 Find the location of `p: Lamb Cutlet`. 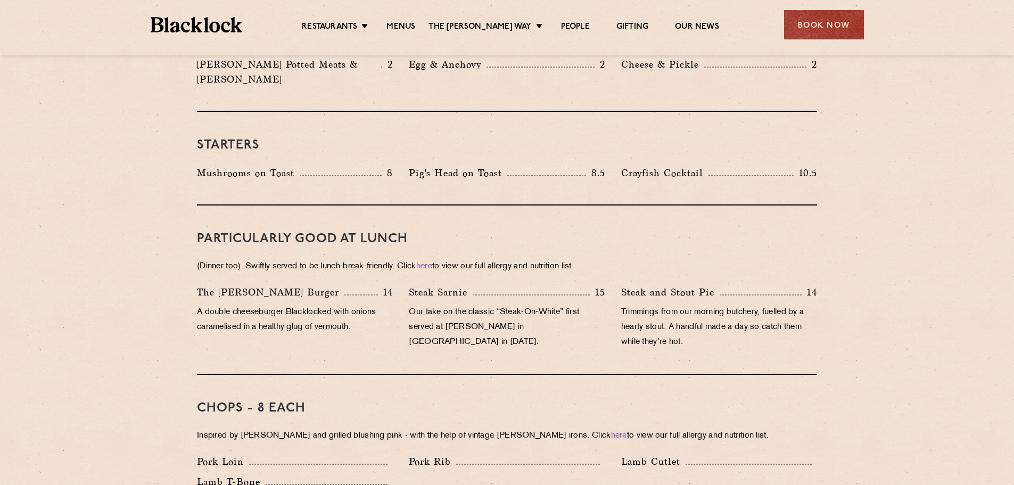

p: Lamb Cutlet is located at coordinates (653, 461).